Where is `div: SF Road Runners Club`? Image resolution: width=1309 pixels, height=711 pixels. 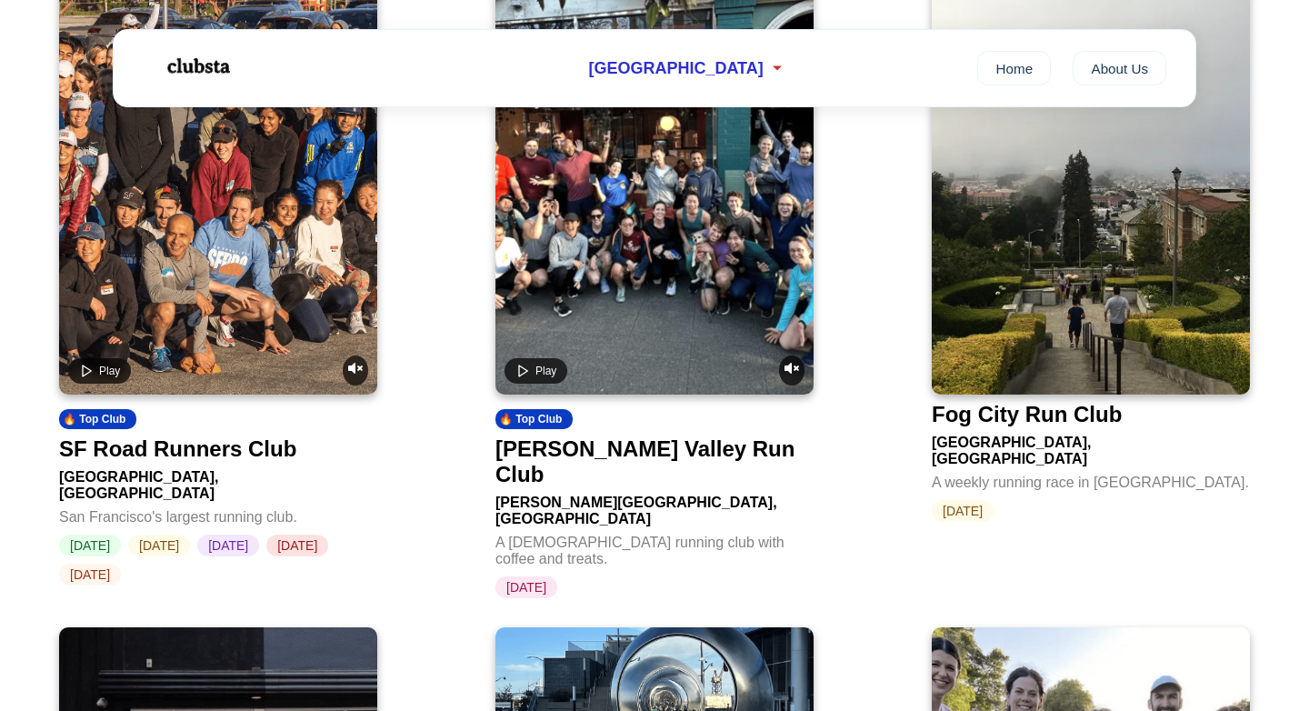
div: SF Road Runners Club is located at coordinates (177, 449).